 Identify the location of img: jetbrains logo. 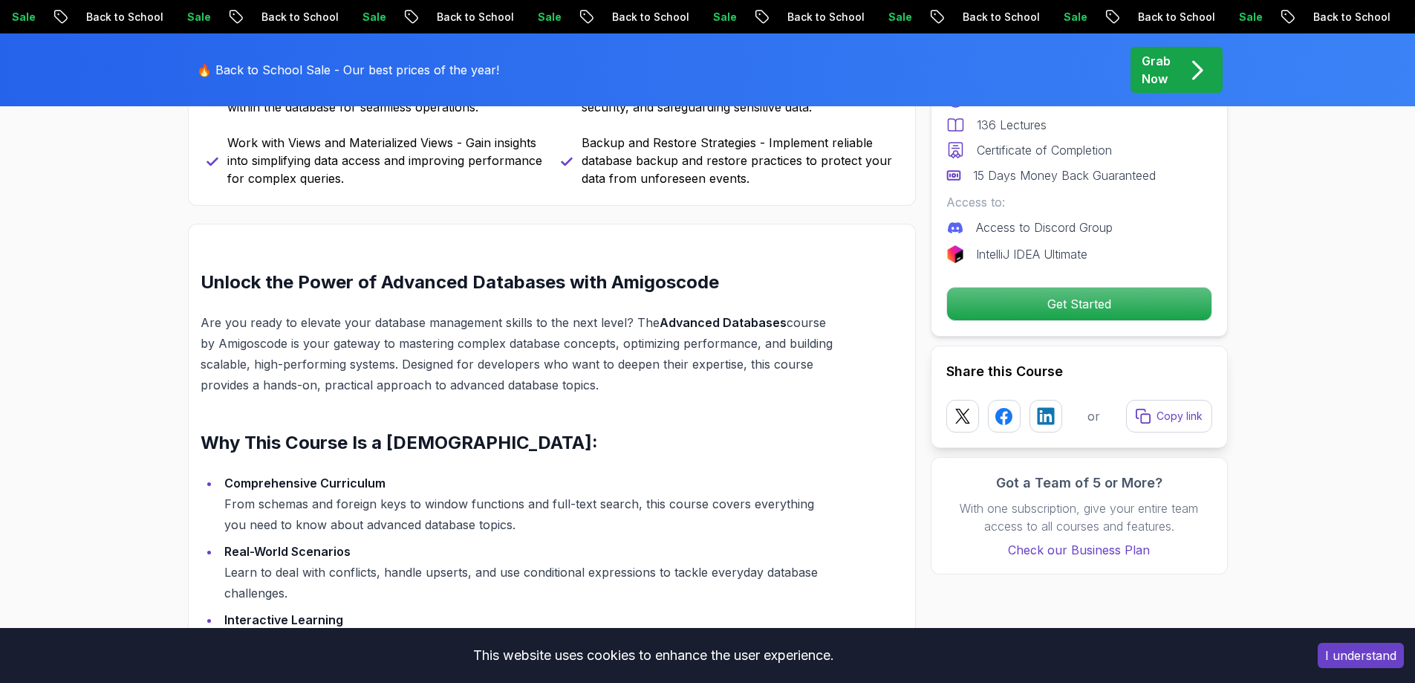
(955, 254).